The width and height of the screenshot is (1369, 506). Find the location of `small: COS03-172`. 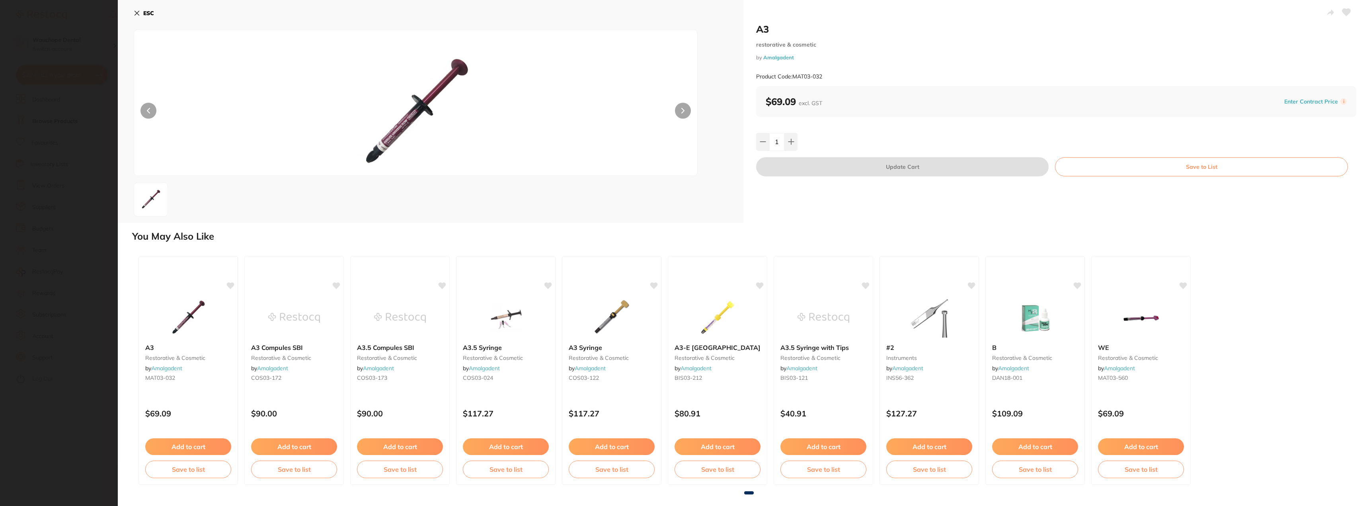

small: COS03-172 is located at coordinates (294, 378).